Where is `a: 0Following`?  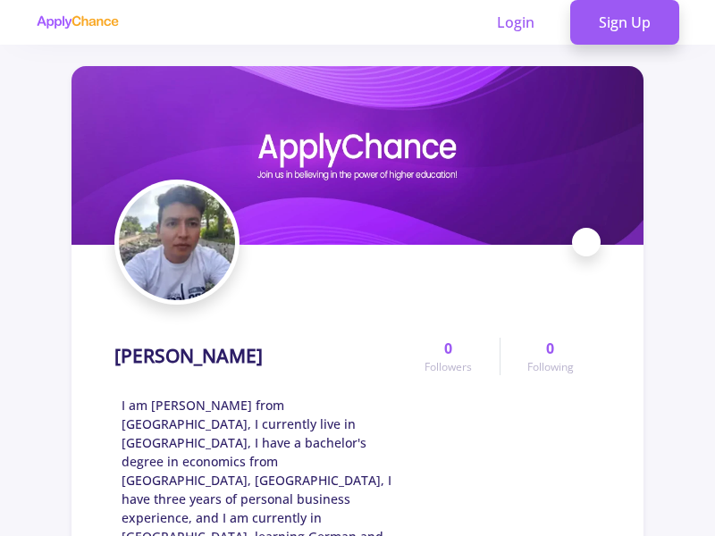 a: 0Following is located at coordinates (549, 356).